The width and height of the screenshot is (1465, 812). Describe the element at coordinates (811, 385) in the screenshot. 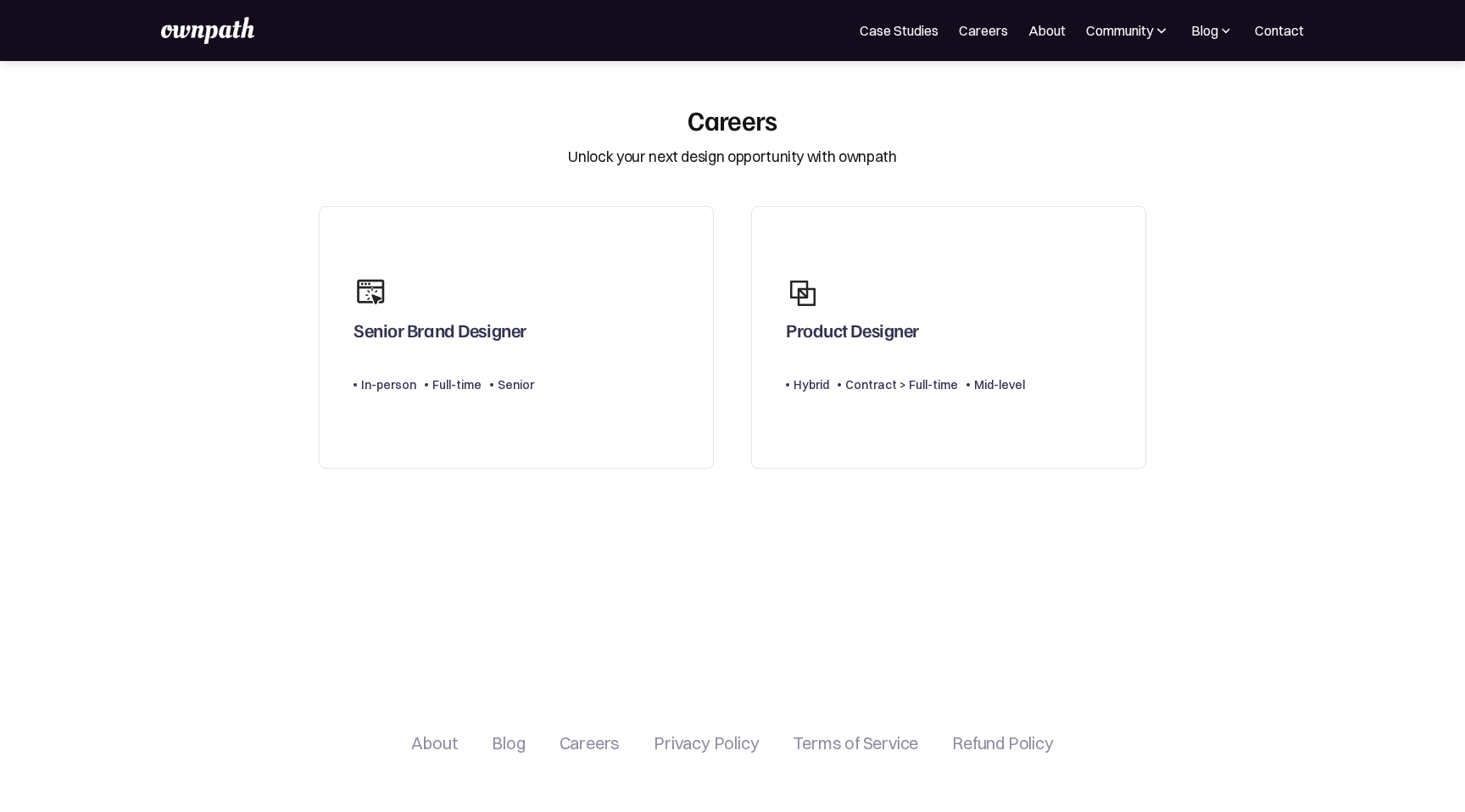

I see `div: Hybrid` at that location.